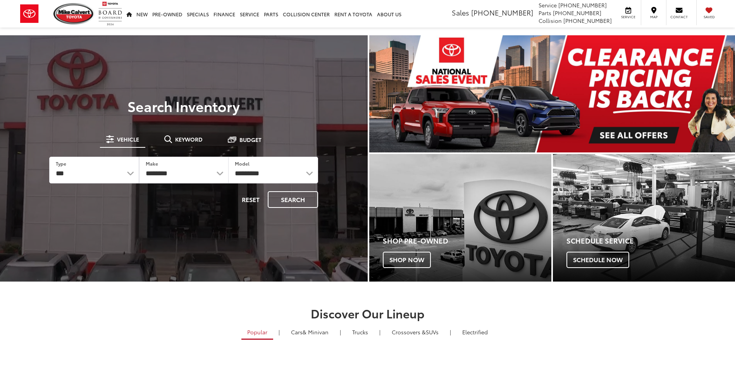  I want to click on span: Parts, so click(545, 13).